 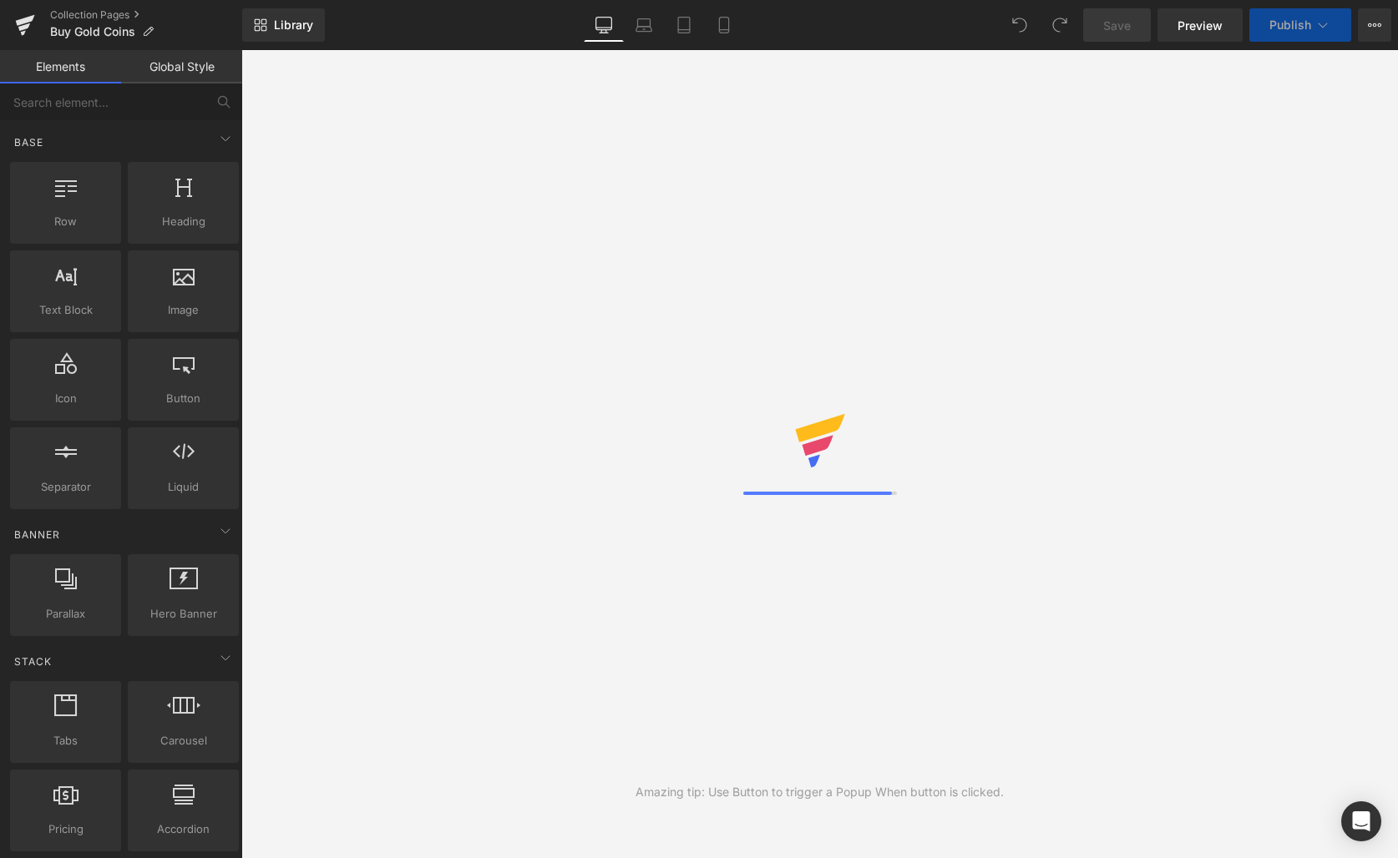 I want to click on span: Stack, so click(x=33, y=661).